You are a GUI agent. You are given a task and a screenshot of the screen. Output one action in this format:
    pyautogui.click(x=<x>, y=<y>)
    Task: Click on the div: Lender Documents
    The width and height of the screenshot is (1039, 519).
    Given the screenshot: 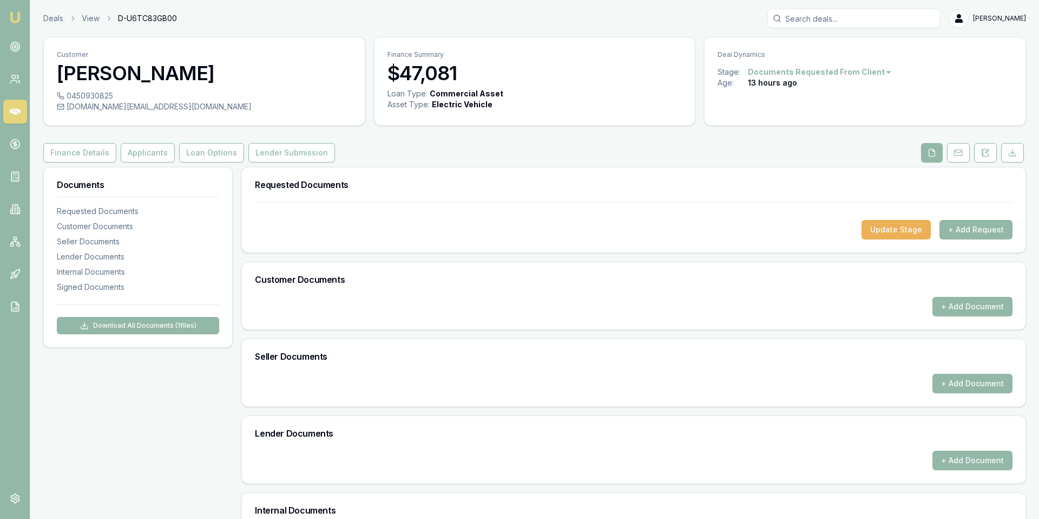 What is the action you would take?
    pyautogui.click(x=138, y=257)
    